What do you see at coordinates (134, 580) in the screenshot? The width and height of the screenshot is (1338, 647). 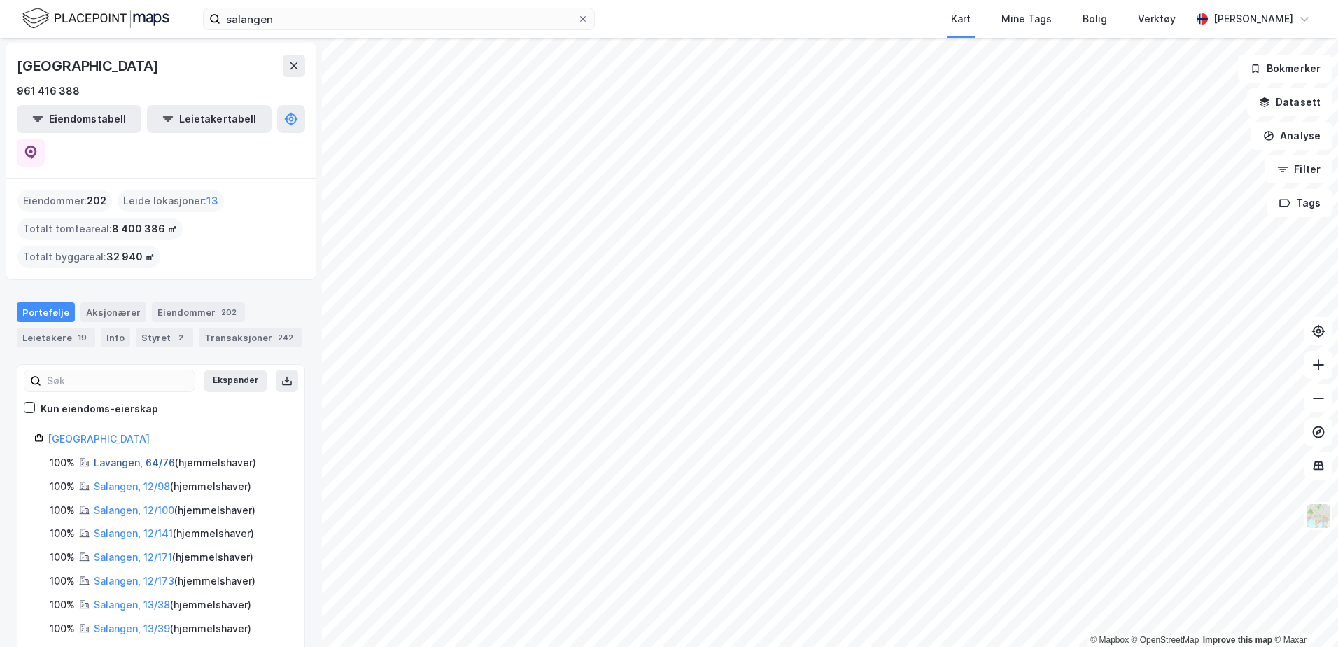 I see `a: Salangen, 12/173` at bounding box center [134, 580].